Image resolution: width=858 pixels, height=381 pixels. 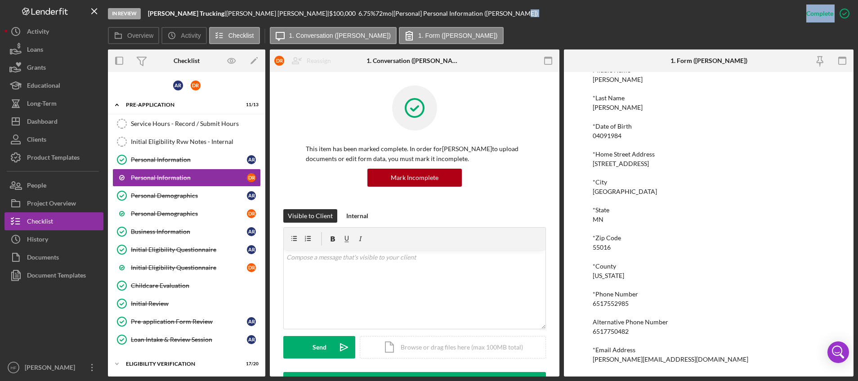 What do you see at coordinates (196, 286) in the screenshot?
I see `div: Childcare Evaluation` at bounding box center [196, 286].